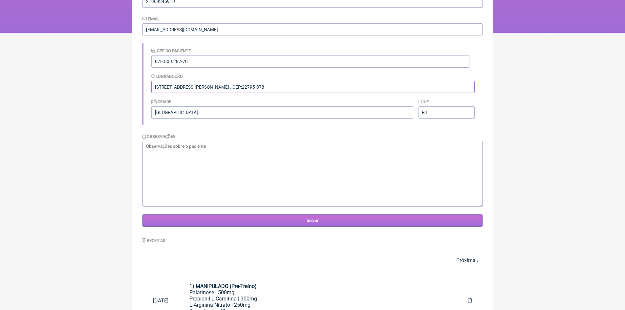 This screenshot has width=625, height=310. Describe the element at coordinates (468, 260) in the screenshot. I see `a: Próxima ›` at that location.